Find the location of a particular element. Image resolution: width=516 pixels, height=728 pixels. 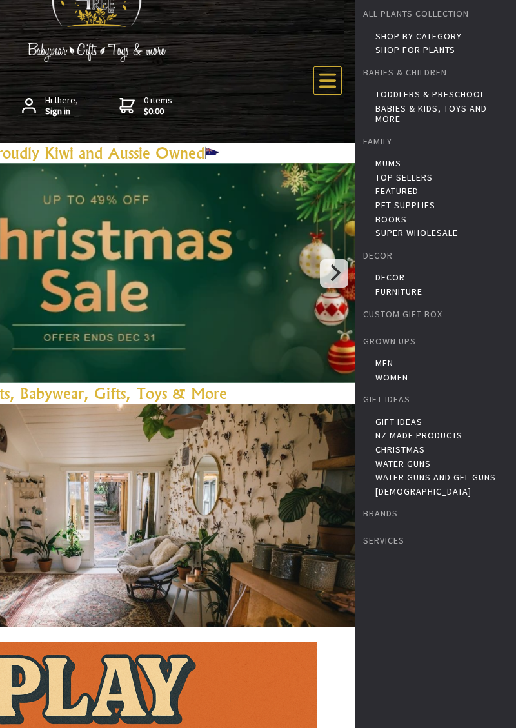

a: Toddlers & Preschool is located at coordinates (443, 94).